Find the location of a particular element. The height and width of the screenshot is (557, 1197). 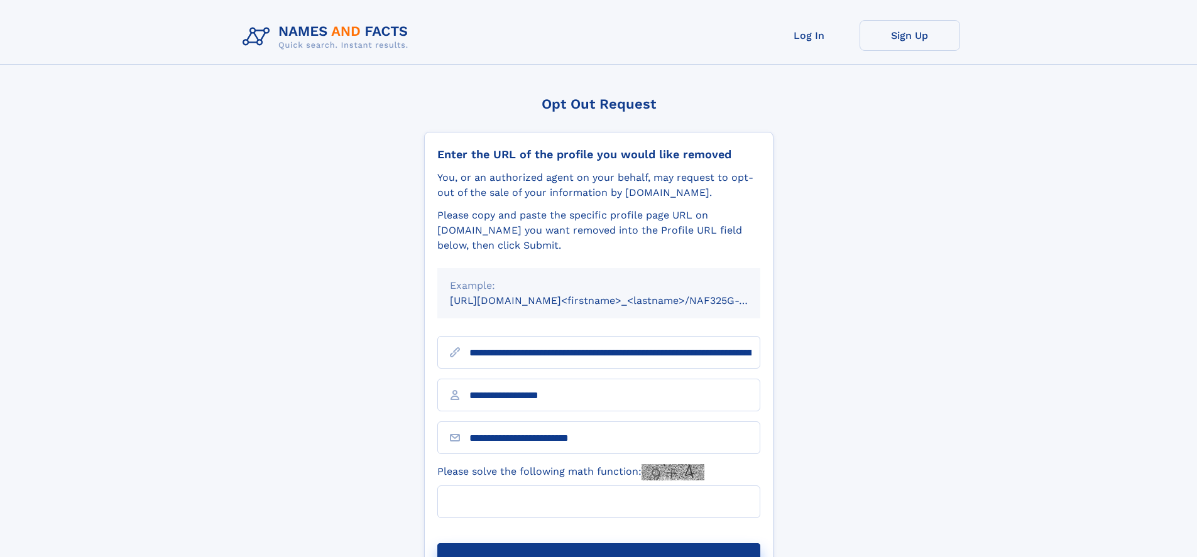

a: Log In is located at coordinates (809, 35).